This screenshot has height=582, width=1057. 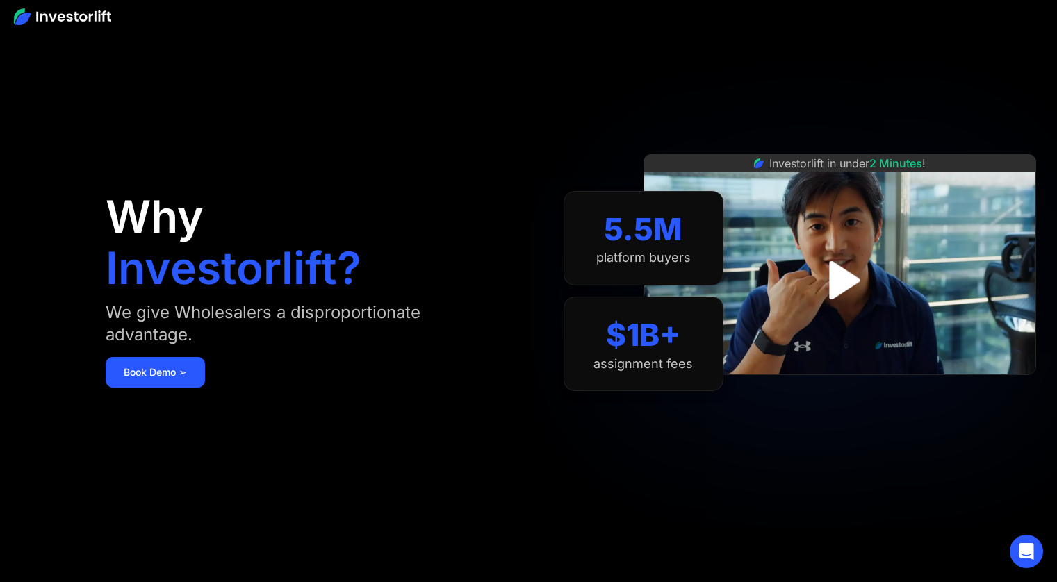 What do you see at coordinates (839, 280) in the screenshot?
I see `a: open lightbox` at bounding box center [839, 280].